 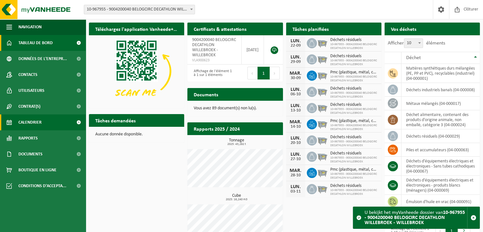 What do you see at coordinates (237, 197) in the screenshot?
I see `h3: Cube` at bounding box center [237, 197].